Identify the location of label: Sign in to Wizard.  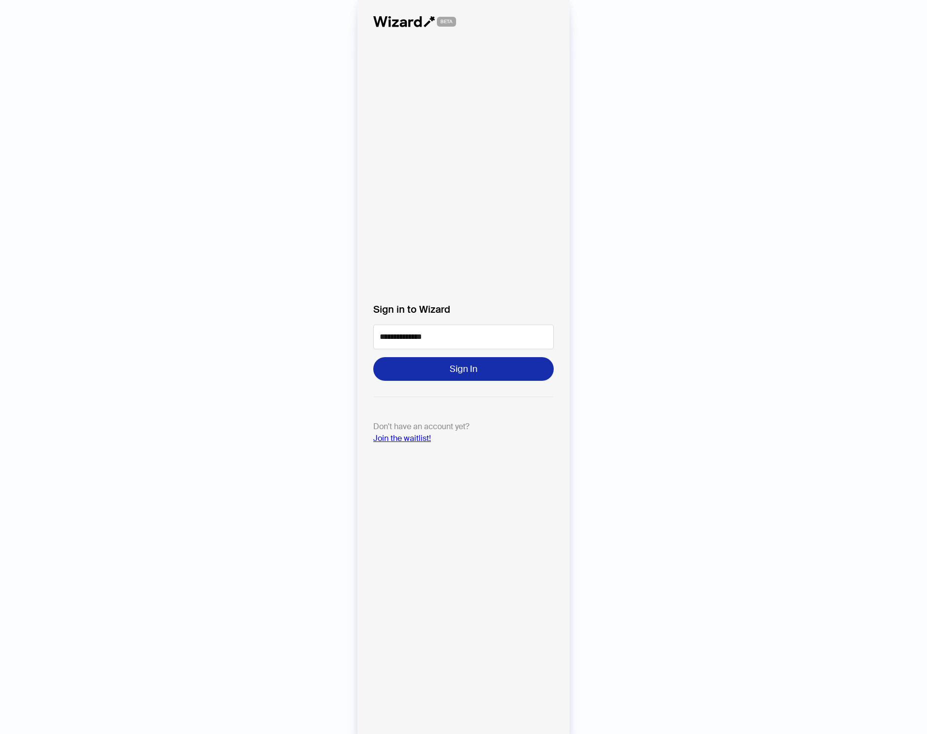
(463, 309).